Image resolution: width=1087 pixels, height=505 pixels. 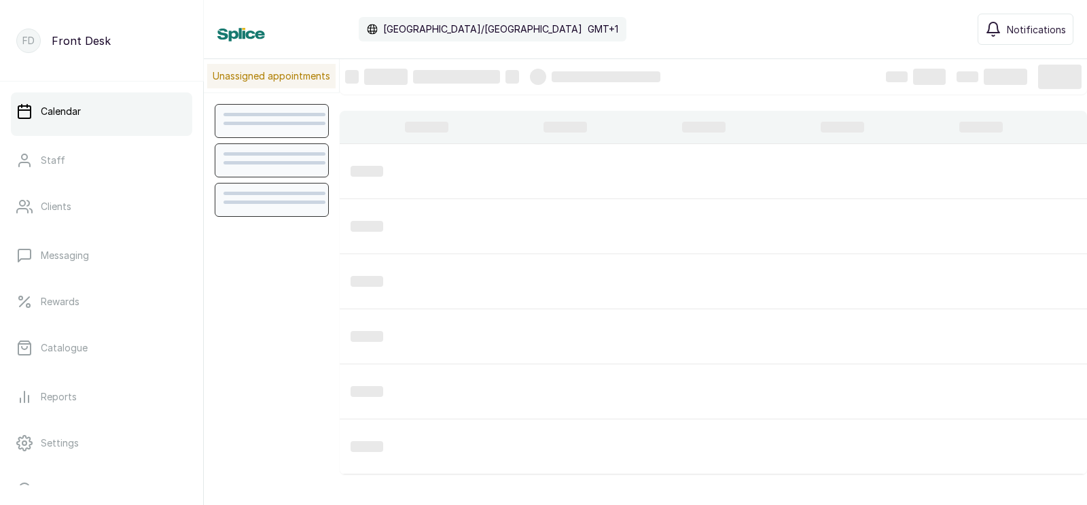 I want to click on p: Staff, so click(x=53, y=160).